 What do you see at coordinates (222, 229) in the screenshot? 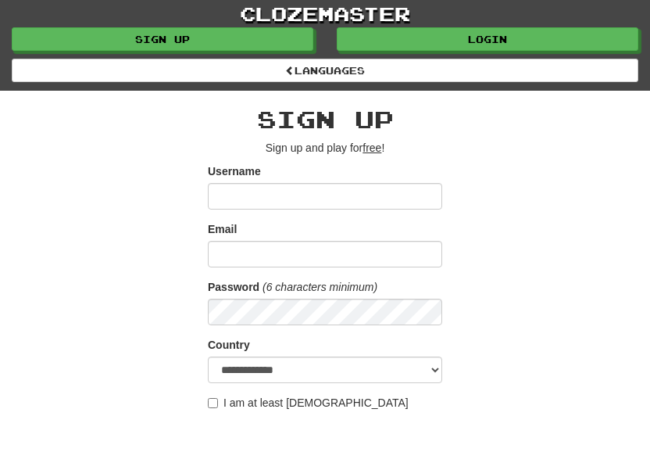
I see `label: Email` at bounding box center [222, 229].